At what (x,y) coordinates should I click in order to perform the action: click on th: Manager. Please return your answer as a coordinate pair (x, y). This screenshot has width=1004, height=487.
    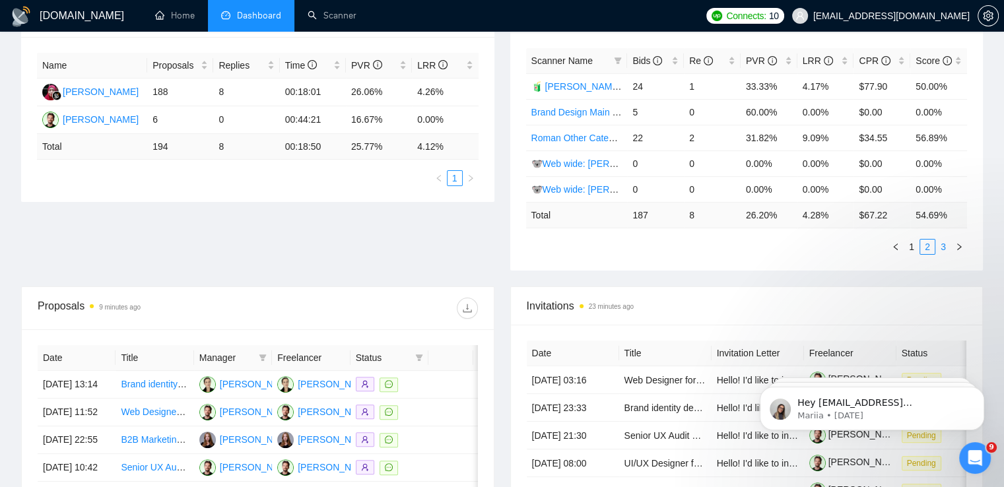
    Looking at the image, I should click on (233, 358).